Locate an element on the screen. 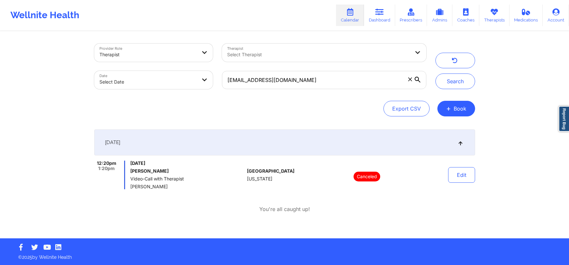  p: You're all caught up! is located at coordinates (285, 209).